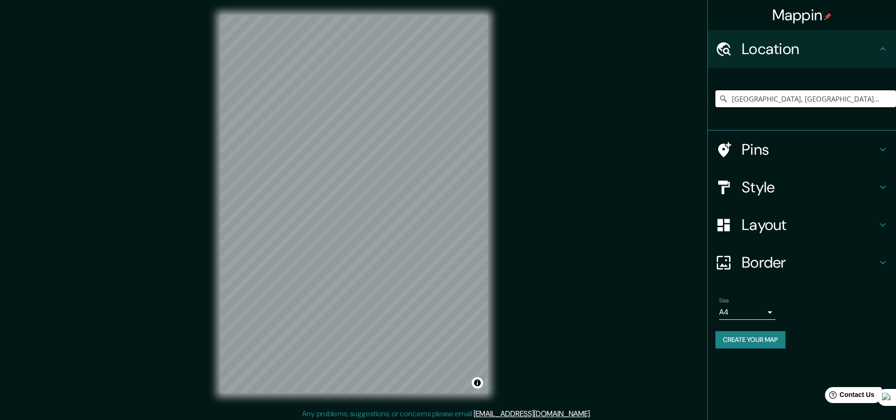  I want to click on div: Border, so click(802, 263).